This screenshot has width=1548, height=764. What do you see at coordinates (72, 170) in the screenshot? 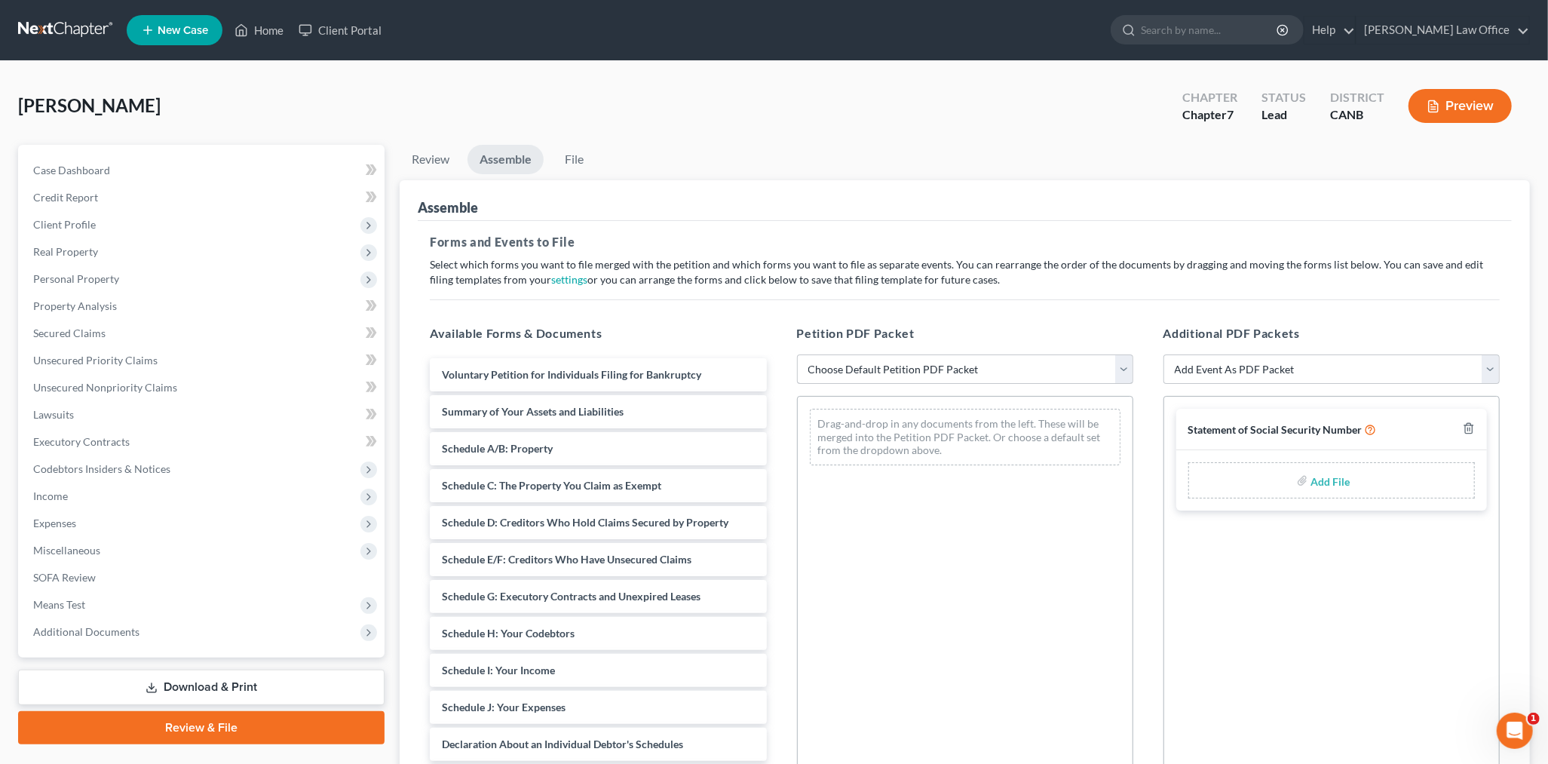
I see `span: Case Dashboard` at bounding box center [72, 170].